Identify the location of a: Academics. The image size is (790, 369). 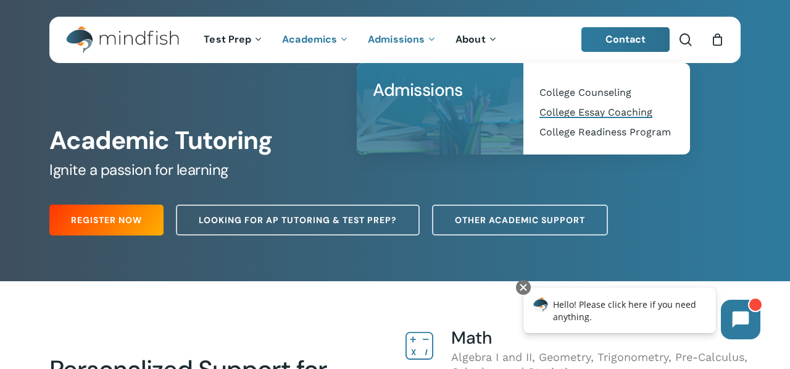
(315, 40).